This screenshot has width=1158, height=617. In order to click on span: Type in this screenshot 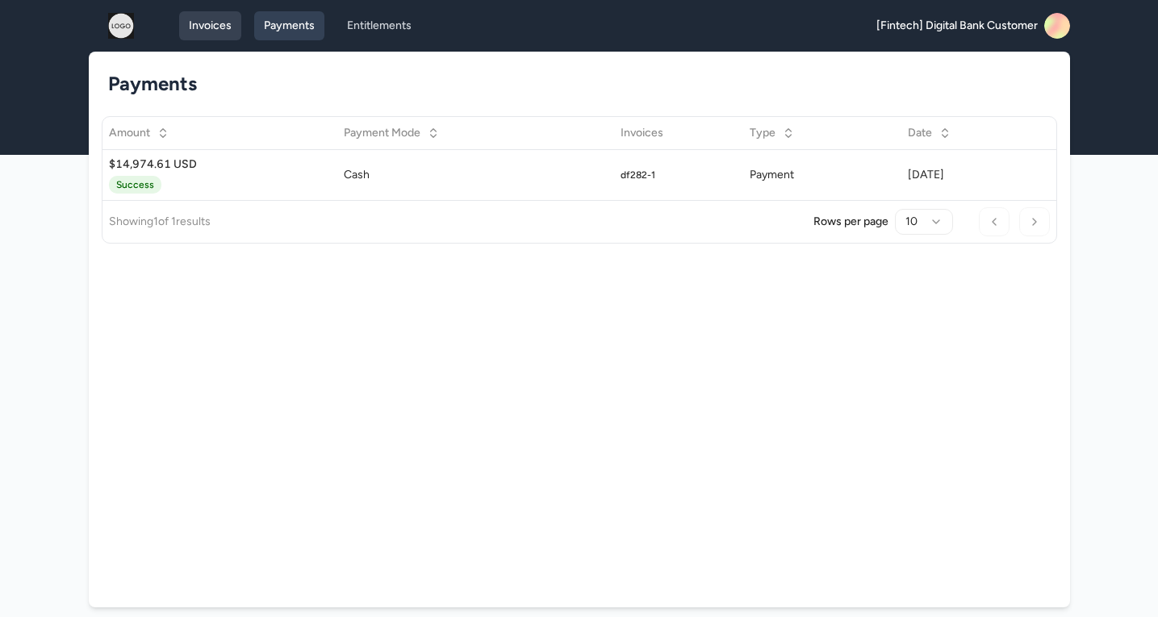, I will do `click(762, 133)`.